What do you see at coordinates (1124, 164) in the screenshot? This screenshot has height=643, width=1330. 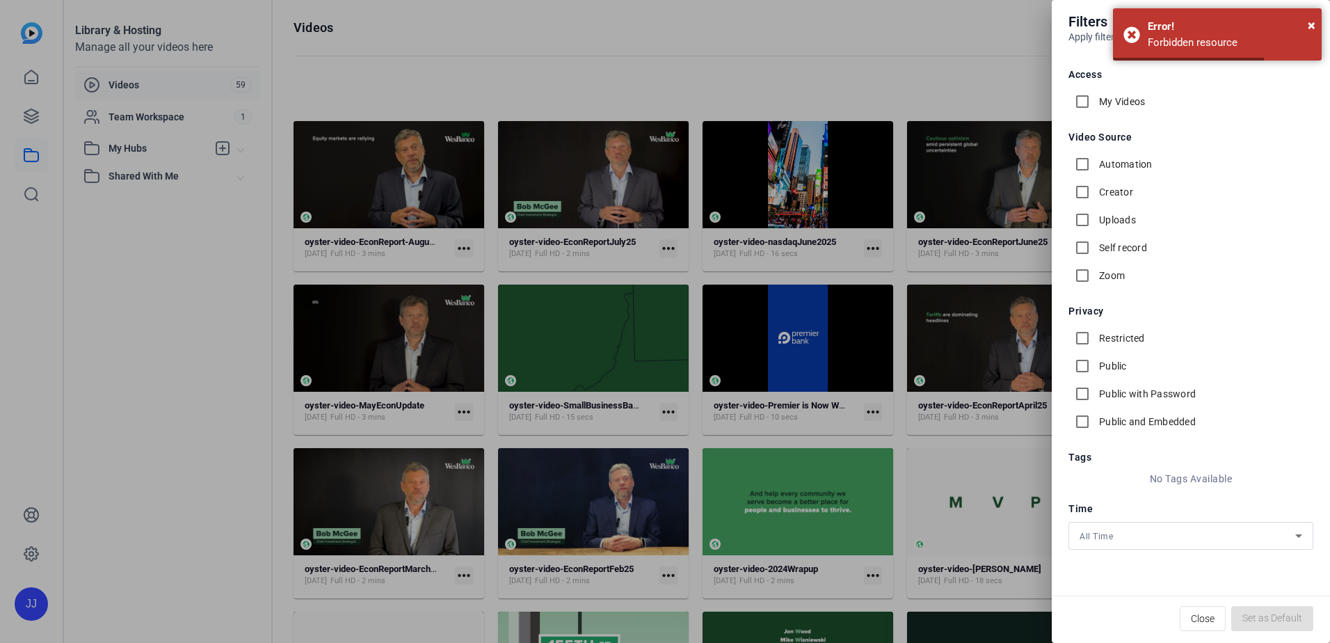 I see `label: Automation` at bounding box center [1124, 164].